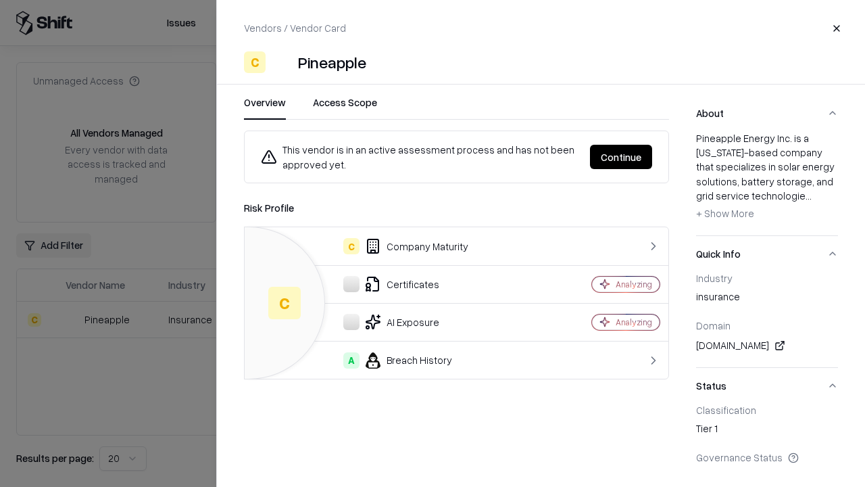 The image size is (865, 487). I want to click on div: About, so click(767, 183).